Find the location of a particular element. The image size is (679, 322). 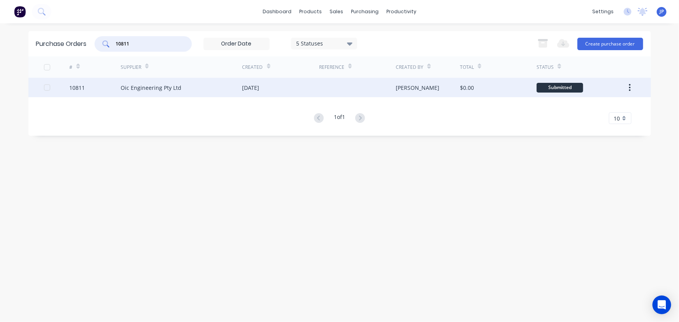

div: Oic Engineering Pty Ltd is located at coordinates (151, 88).